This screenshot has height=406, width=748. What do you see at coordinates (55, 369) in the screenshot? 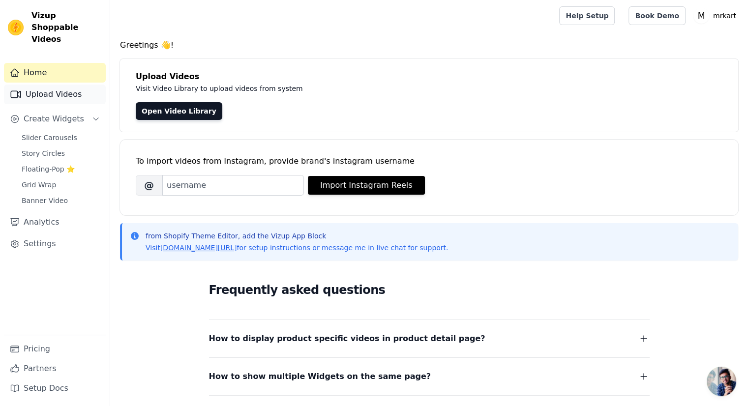
I see `a: Partners` at bounding box center [55, 369].